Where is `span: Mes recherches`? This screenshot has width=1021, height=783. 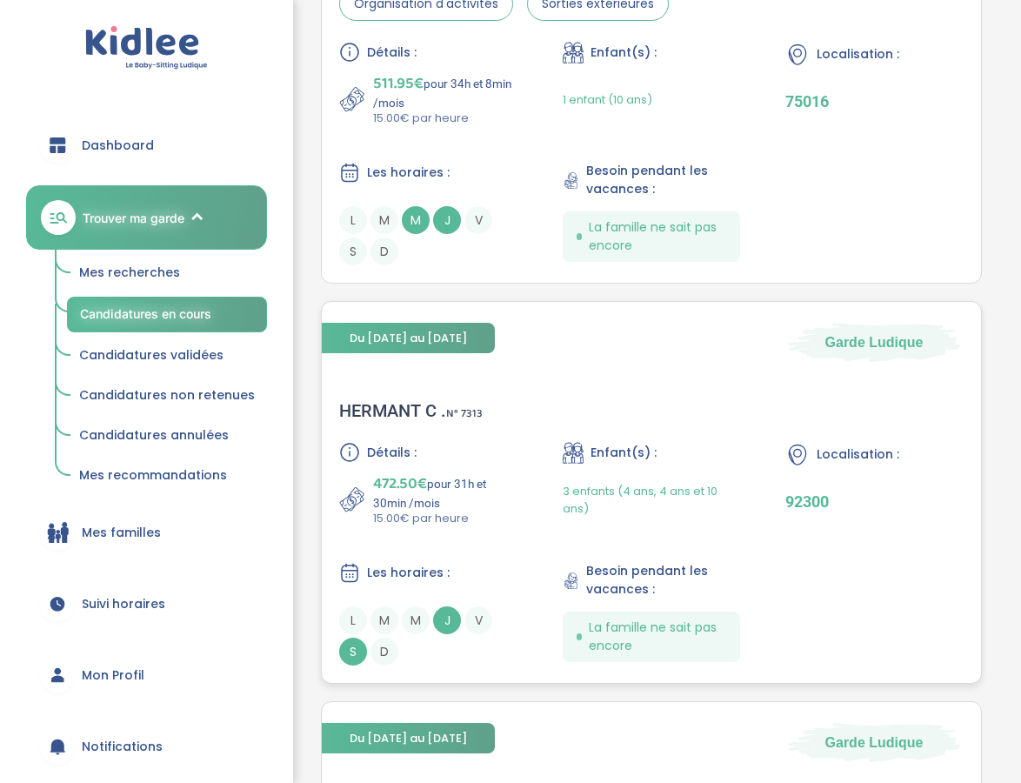
span: Mes recherches is located at coordinates (130, 272).